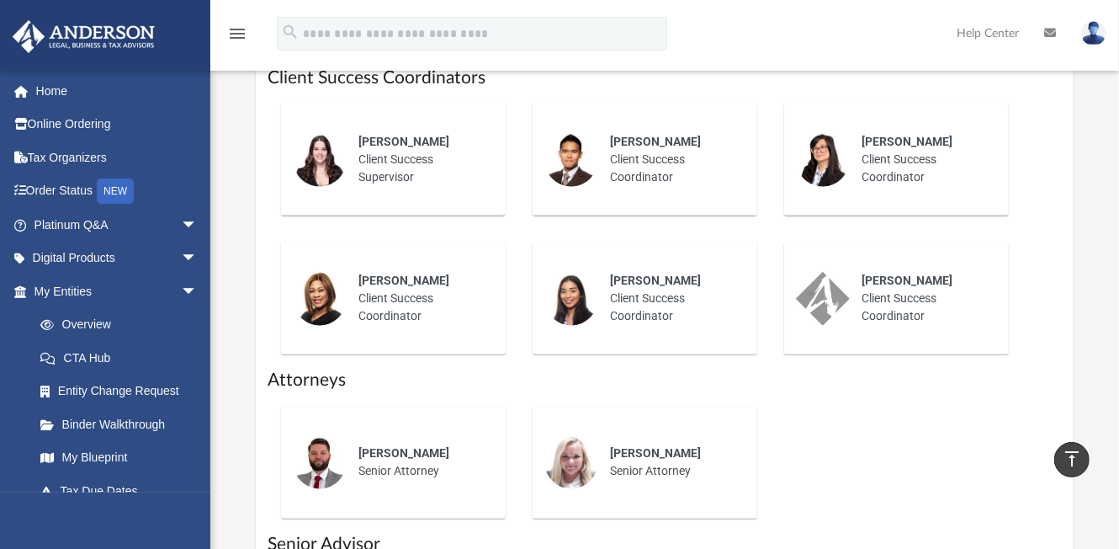 This screenshot has height=549, width=1119. I want to click on a: Binder Walkthrough, so click(123, 424).